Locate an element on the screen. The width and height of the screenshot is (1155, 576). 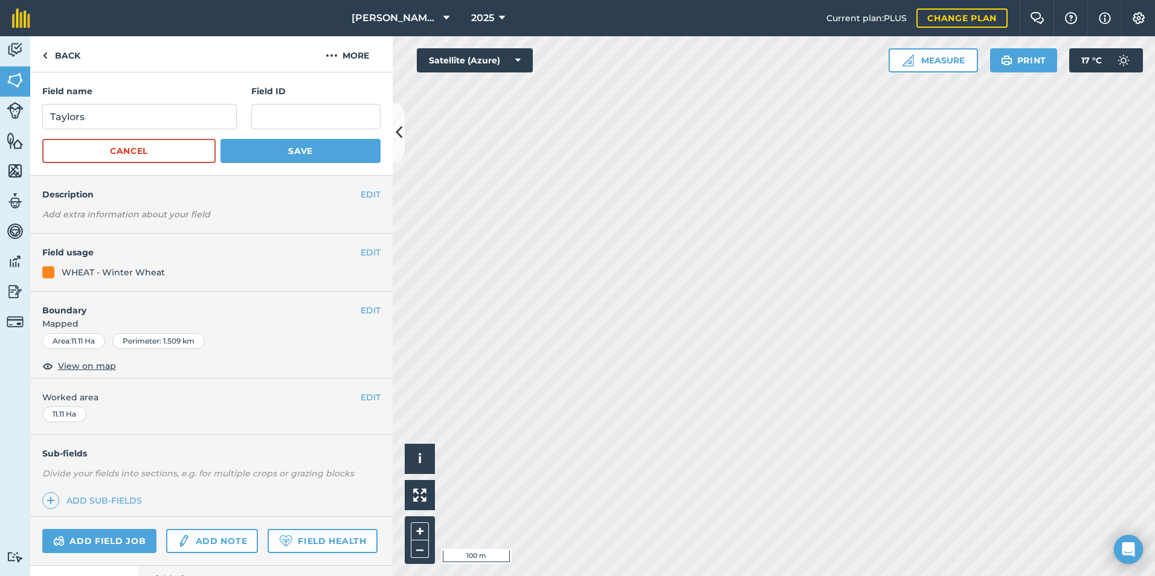
span: Mapped is located at coordinates (211, 324).